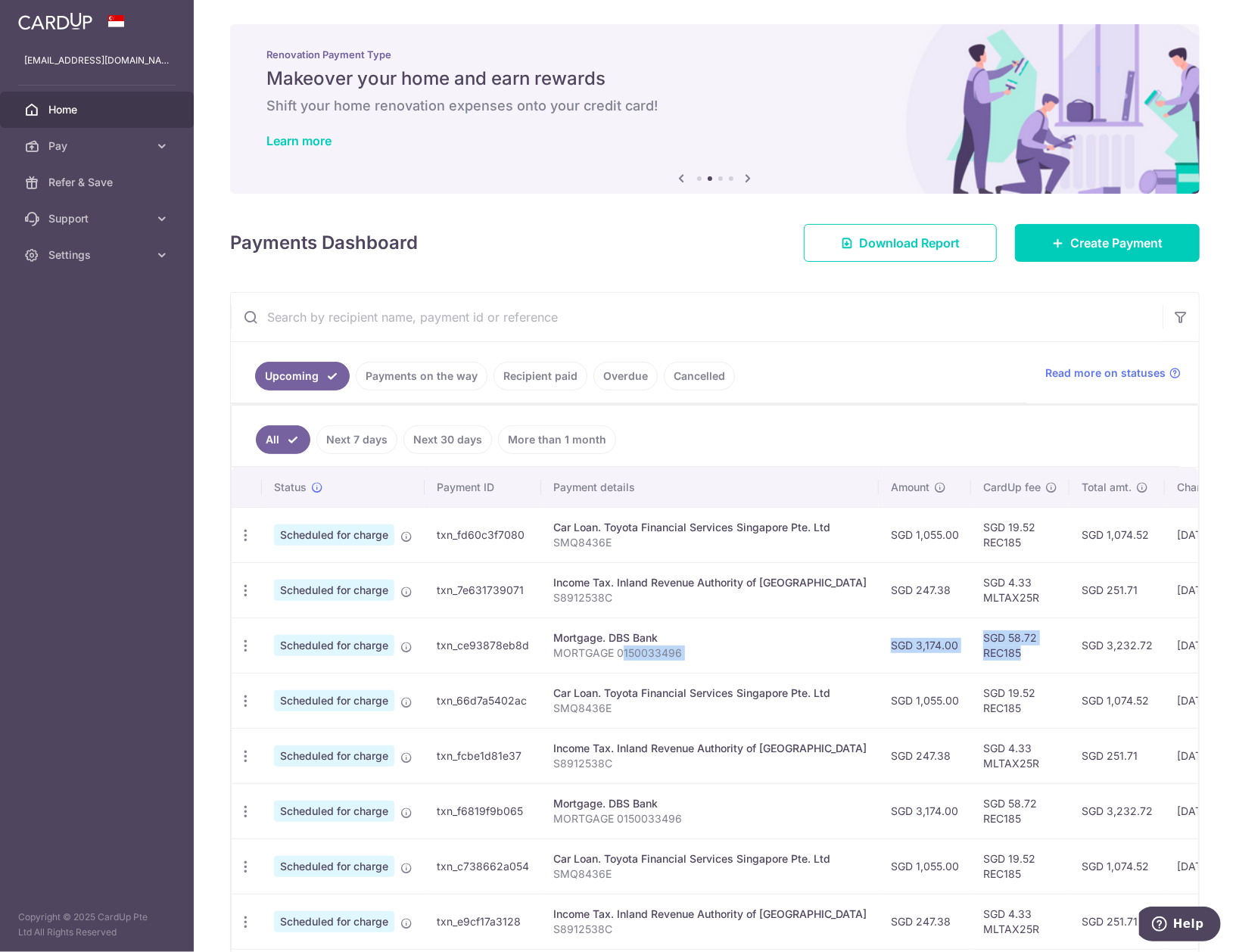 The image size is (1236, 952). I want to click on h5: Makeover your home and earn rewards, so click(714, 79).